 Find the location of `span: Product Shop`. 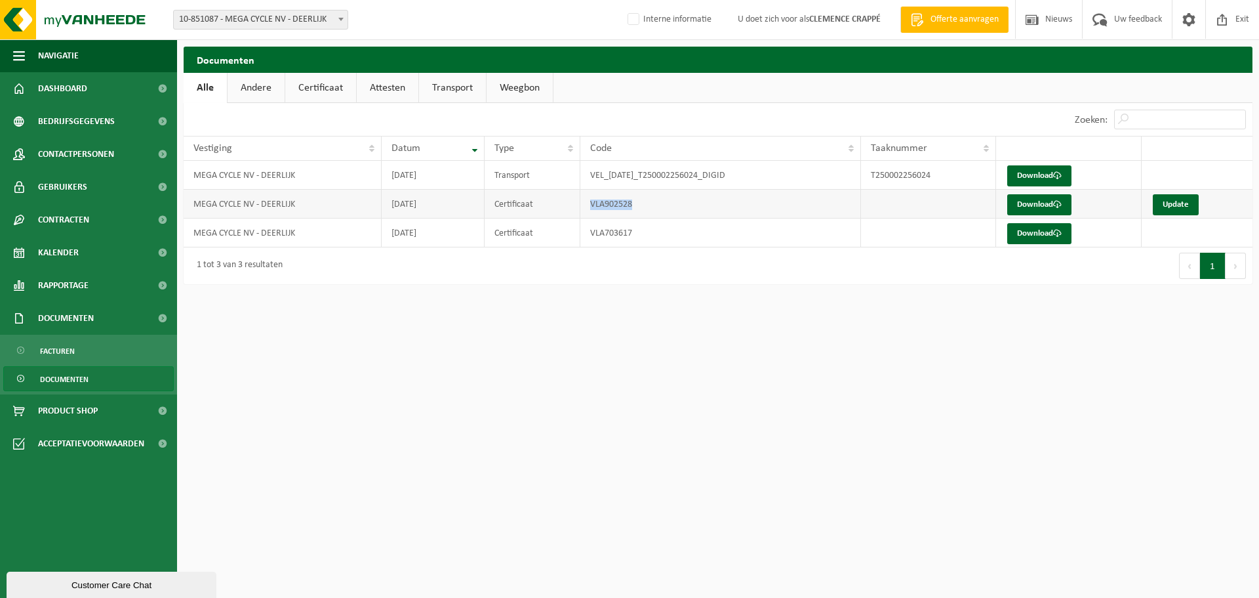

span: Product Shop is located at coordinates (68, 411).